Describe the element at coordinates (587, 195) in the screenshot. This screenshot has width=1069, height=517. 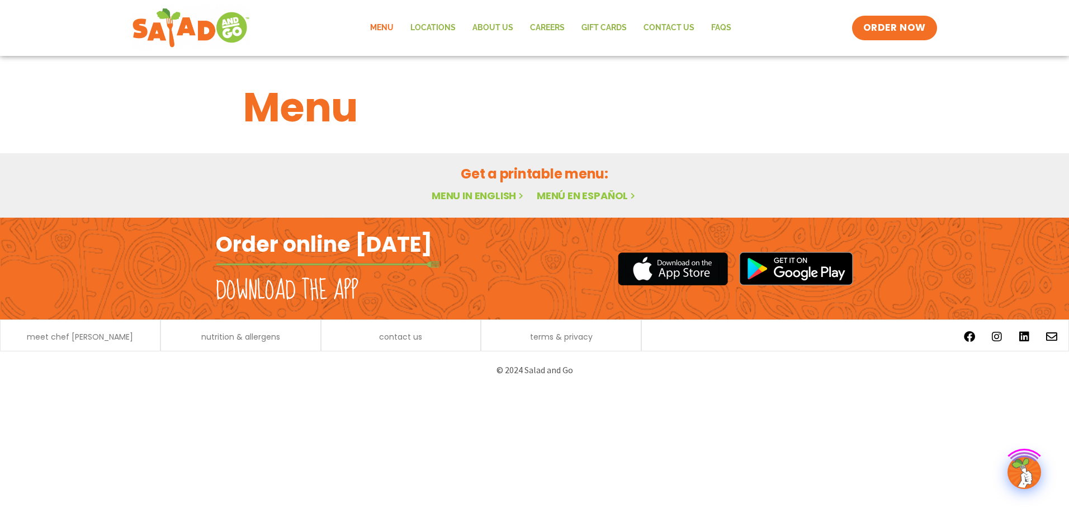
I see `a: Menú en español` at that location.